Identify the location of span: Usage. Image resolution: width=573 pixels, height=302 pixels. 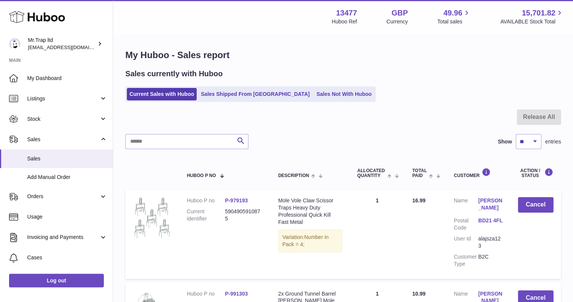
(67, 217).